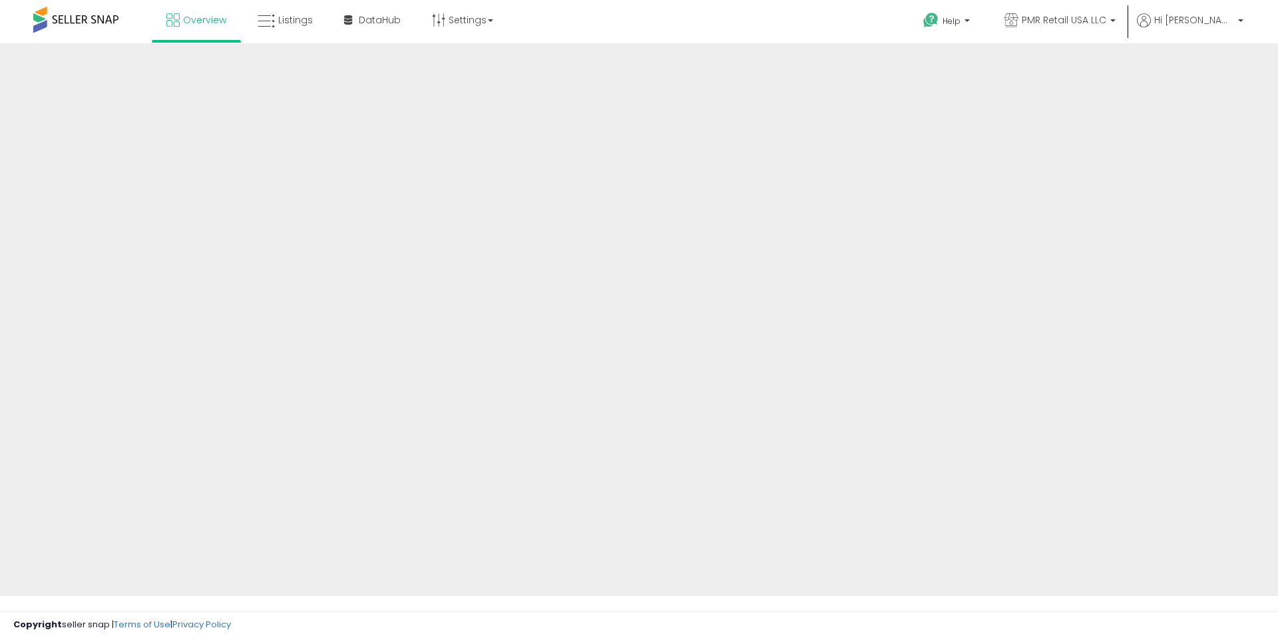 This screenshot has height=638, width=1278. Describe the element at coordinates (931, 20) in the screenshot. I see `i: Get Help` at that location.